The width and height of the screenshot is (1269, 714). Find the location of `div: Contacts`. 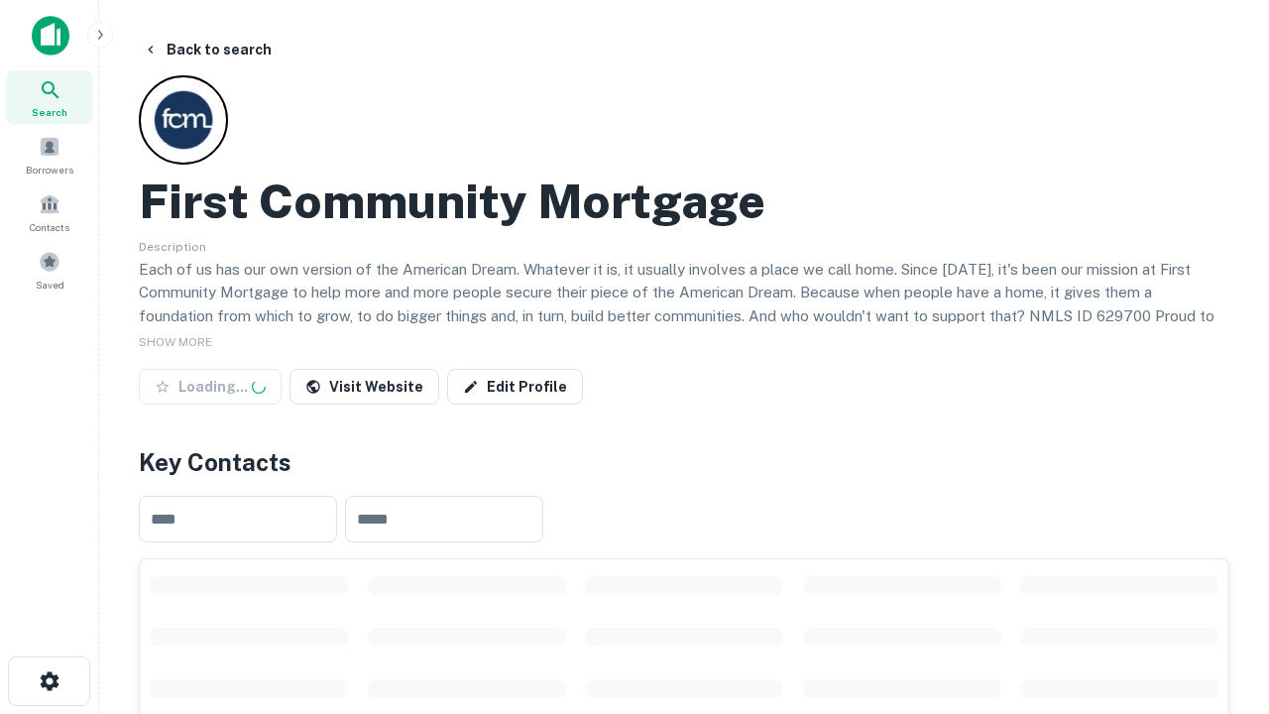

div: Contacts is located at coordinates (50, 212).